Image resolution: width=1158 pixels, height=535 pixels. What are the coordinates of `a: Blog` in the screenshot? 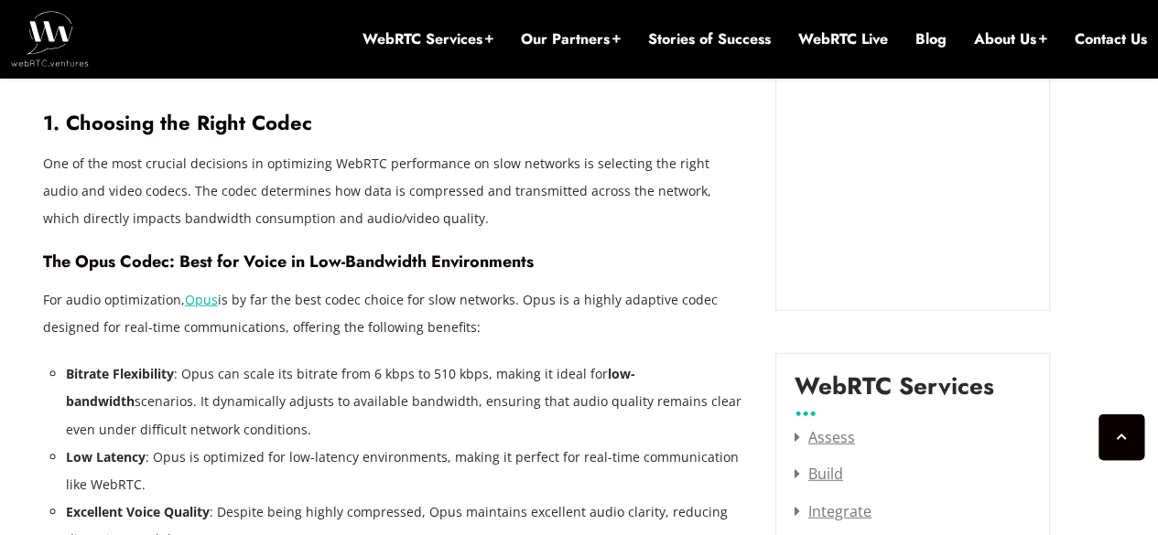 It's located at (931, 39).